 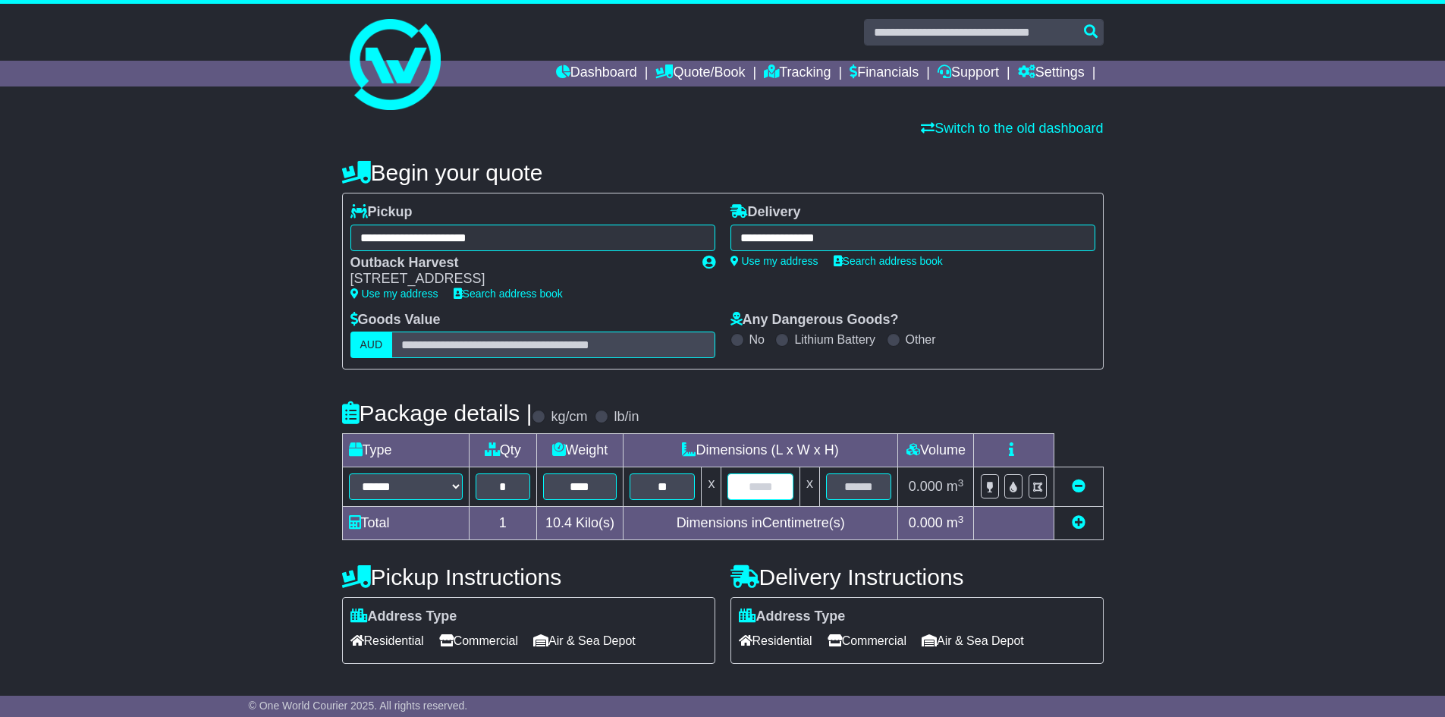 What do you see at coordinates (1012, 128) in the screenshot?
I see `a: Switch to the old dashboard` at bounding box center [1012, 128].